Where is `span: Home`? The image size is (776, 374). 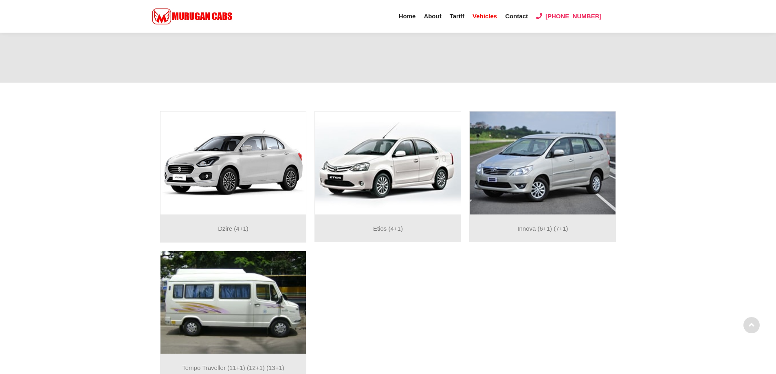
span: Home is located at coordinates (408, 16).